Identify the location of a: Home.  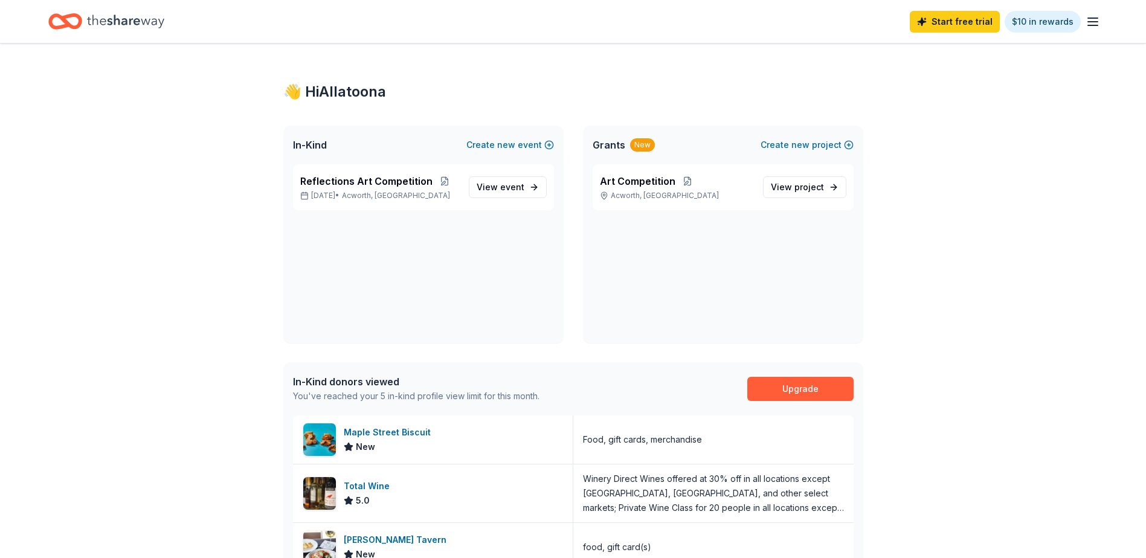
(106, 21).